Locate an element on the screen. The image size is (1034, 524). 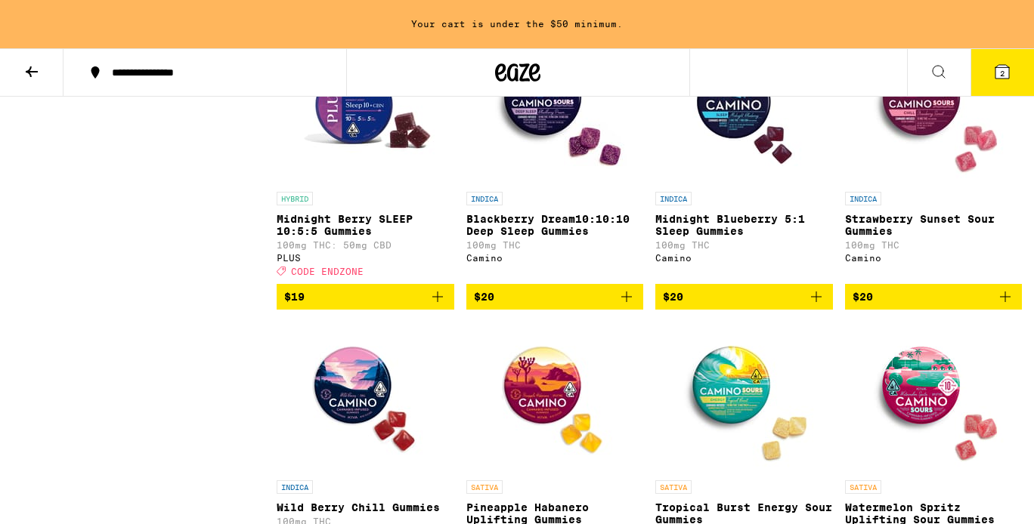
span: $19 is located at coordinates (294, 297).